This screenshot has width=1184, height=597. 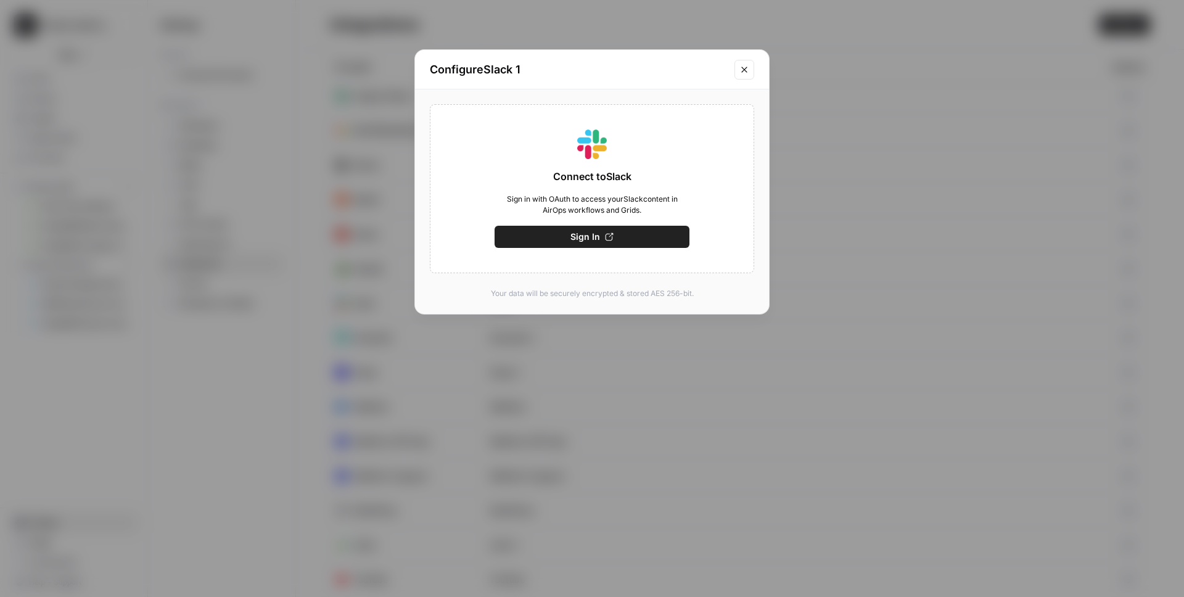 I want to click on img: Slack, so click(x=592, y=144).